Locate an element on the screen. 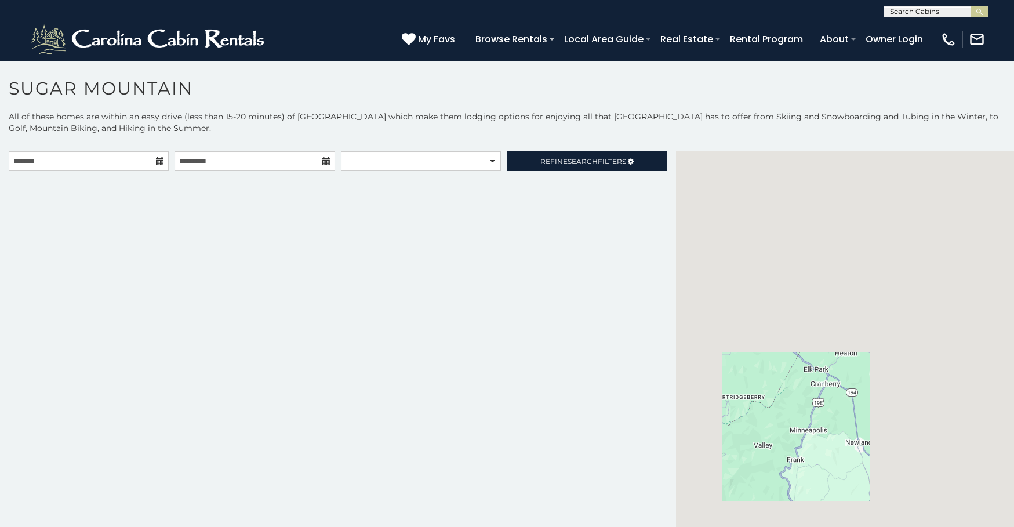 The image size is (1014, 527). img: White-1-2.png is located at coordinates (149, 39).